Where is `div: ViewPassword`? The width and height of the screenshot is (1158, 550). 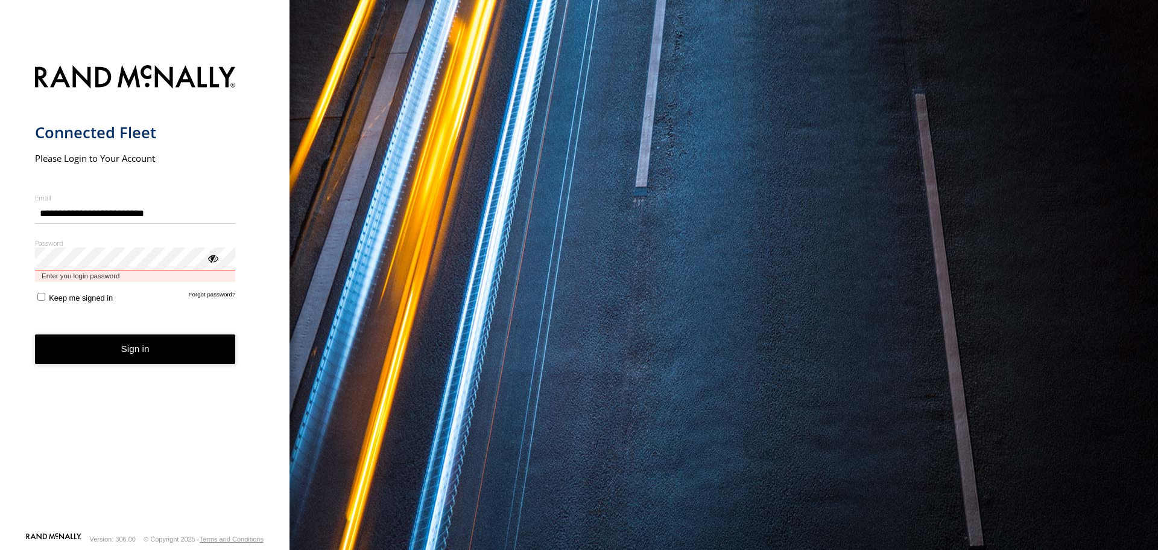 div: ViewPassword is located at coordinates (212, 258).